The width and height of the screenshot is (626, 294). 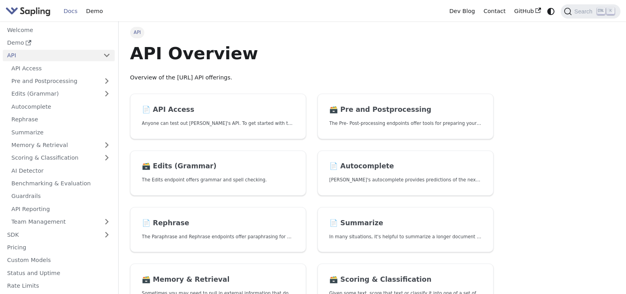 I want to click on a: 📄️ SummarizeIn many situations, it's helpful to summarize a longer document into a shorter, more ..., so click(x=405, y=230).